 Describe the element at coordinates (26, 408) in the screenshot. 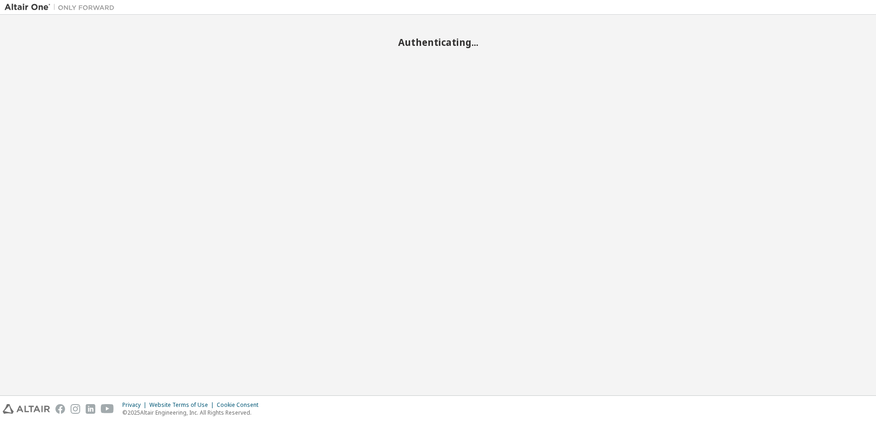

I see `img: altair_logo.svg` at that location.